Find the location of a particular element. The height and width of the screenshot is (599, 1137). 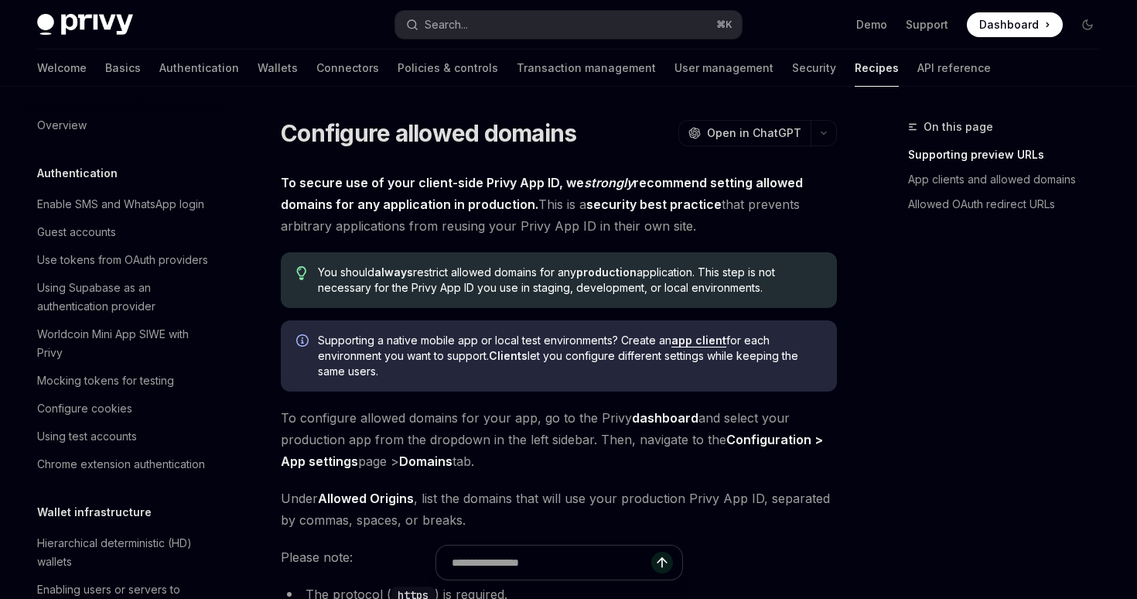

strong: dashboard is located at coordinates (665, 418).